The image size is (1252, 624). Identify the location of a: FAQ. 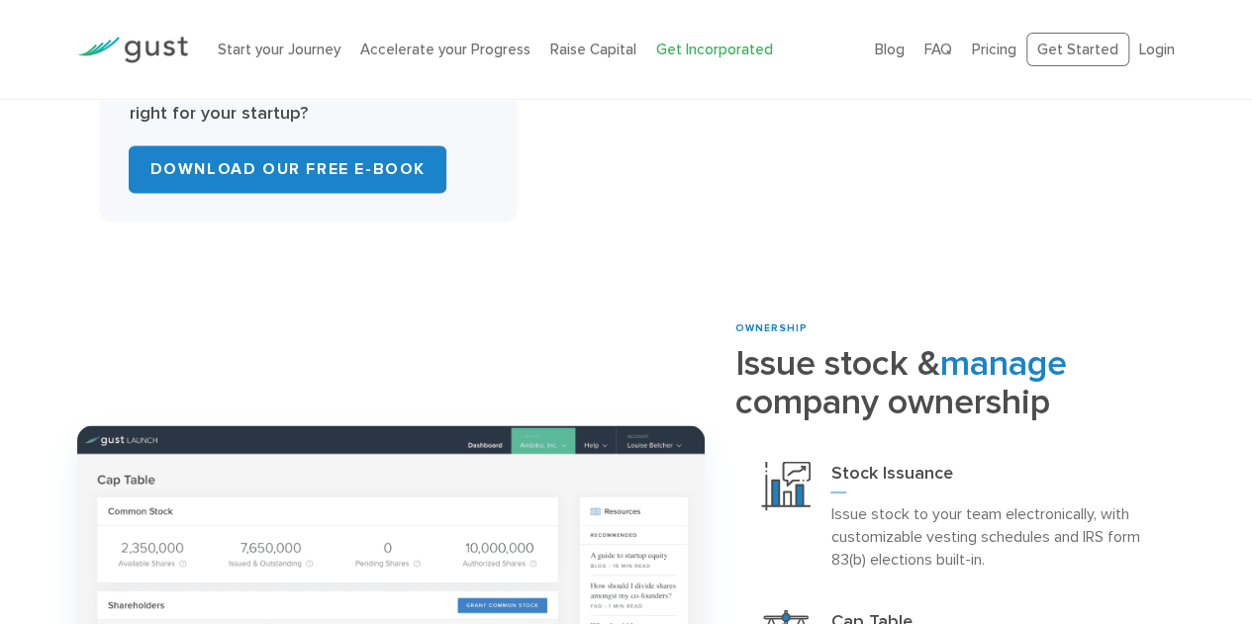
(938, 49).